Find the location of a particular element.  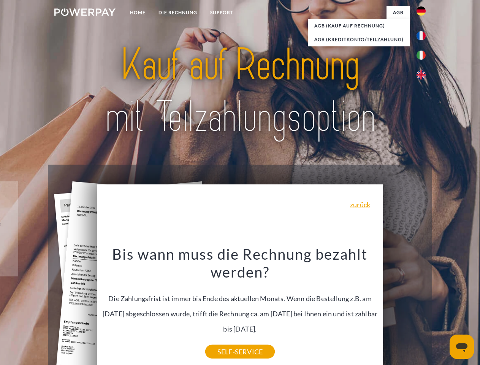

a: DIE RECHNUNG is located at coordinates (178, 13).